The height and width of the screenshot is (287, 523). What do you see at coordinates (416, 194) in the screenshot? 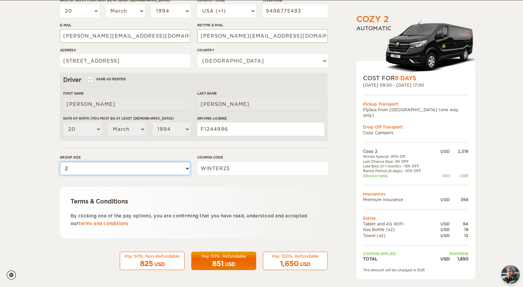
I see `td: Insurances` at bounding box center [416, 194].